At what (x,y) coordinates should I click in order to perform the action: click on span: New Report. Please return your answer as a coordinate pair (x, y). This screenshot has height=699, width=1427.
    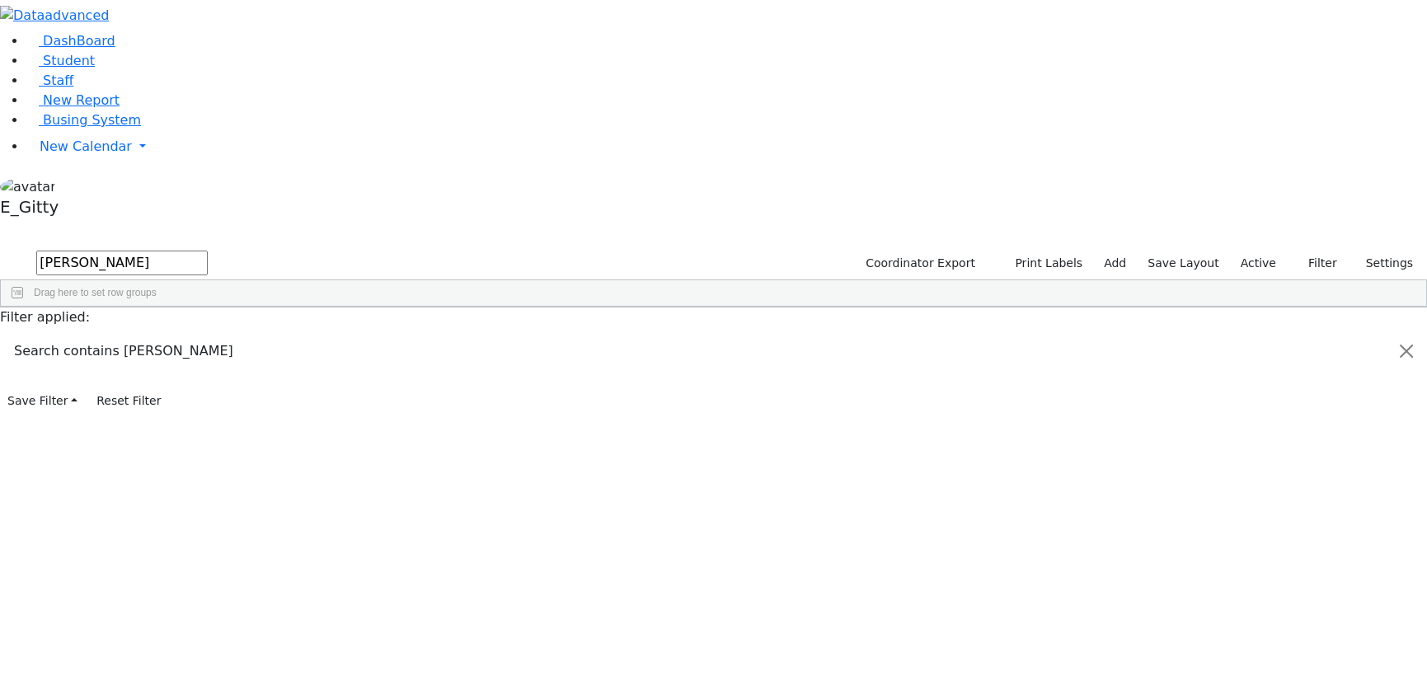
    Looking at the image, I should click on (81, 100).